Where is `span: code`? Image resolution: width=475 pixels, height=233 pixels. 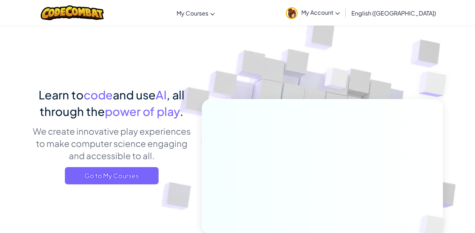 span: code is located at coordinates (98, 95).